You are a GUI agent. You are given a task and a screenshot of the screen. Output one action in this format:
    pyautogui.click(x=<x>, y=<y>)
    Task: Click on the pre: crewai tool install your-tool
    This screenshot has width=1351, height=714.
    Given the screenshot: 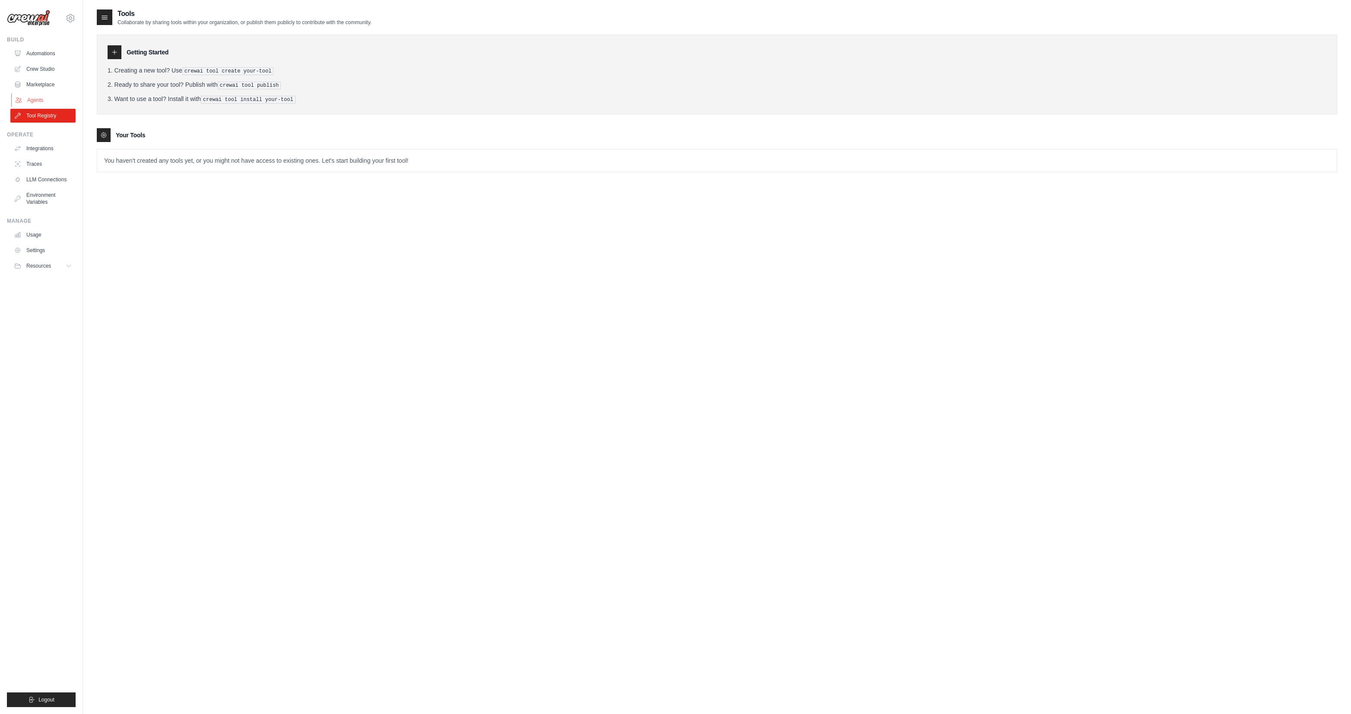 What is the action you would take?
    pyautogui.click(x=248, y=100)
    